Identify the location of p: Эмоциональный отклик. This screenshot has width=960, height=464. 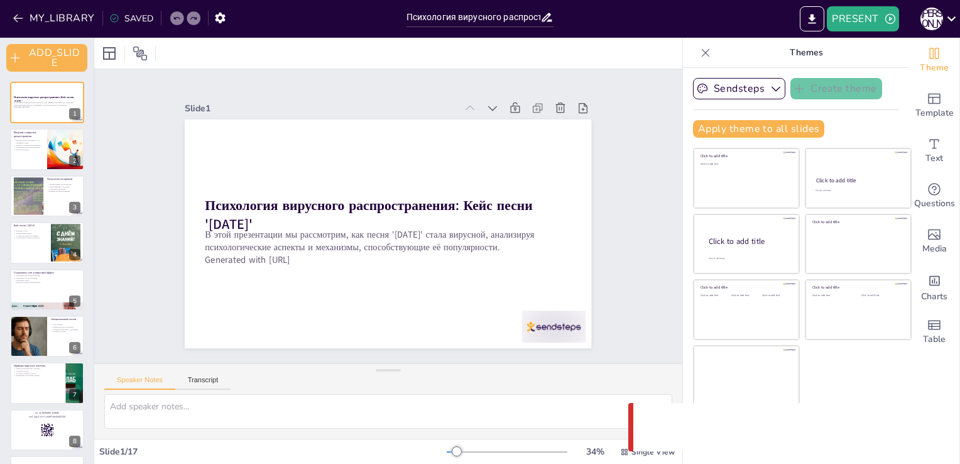
(65, 319).